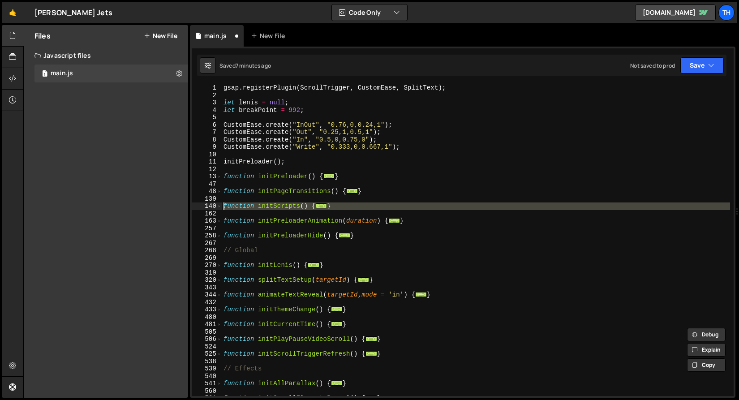 This screenshot has width=739, height=400. What do you see at coordinates (207, 117) in the screenshot?
I see `div: 5` at bounding box center [207, 117].